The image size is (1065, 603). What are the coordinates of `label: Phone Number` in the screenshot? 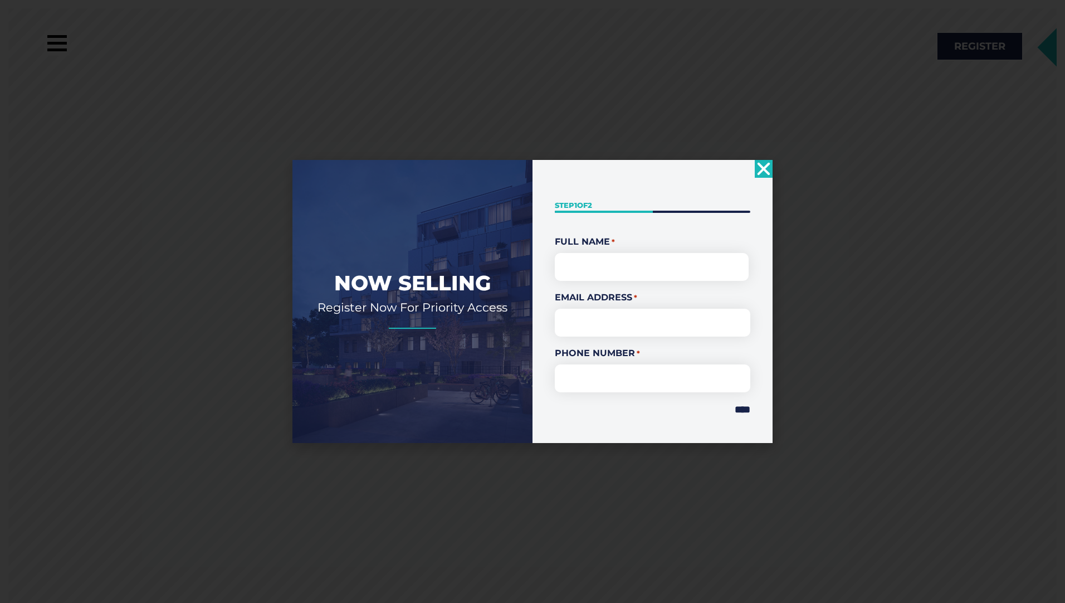 It's located at (653, 353).